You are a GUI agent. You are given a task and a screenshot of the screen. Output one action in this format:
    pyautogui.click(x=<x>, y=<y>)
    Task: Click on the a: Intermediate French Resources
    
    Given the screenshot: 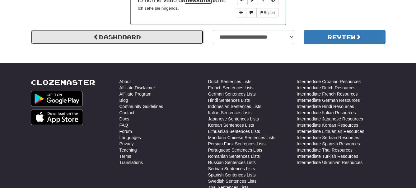 What is the action you would take?
    pyautogui.click(x=327, y=94)
    